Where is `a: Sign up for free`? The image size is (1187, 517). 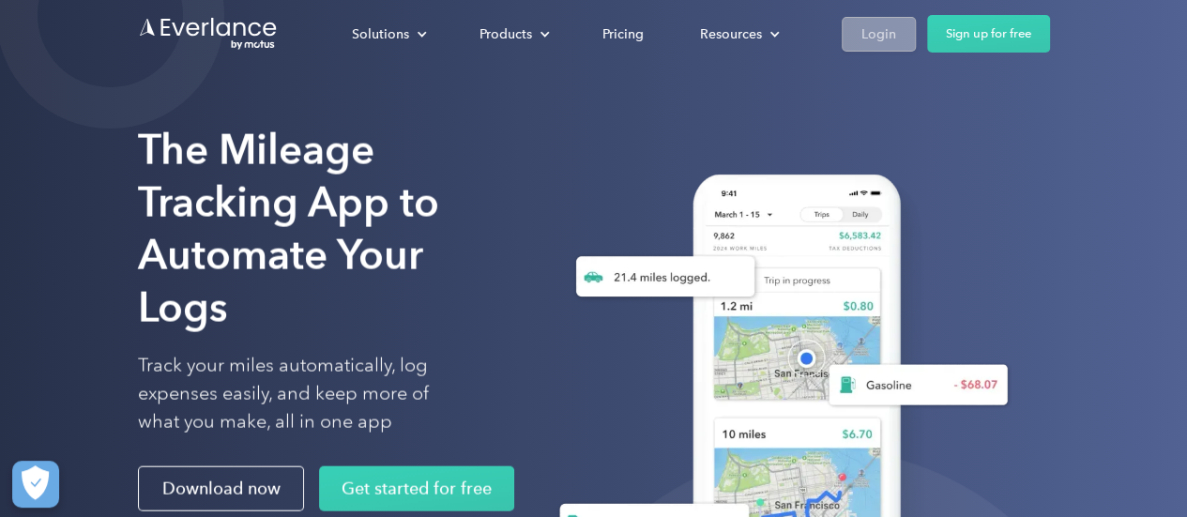 a: Sign up for free is located at coordinates (988, 34).